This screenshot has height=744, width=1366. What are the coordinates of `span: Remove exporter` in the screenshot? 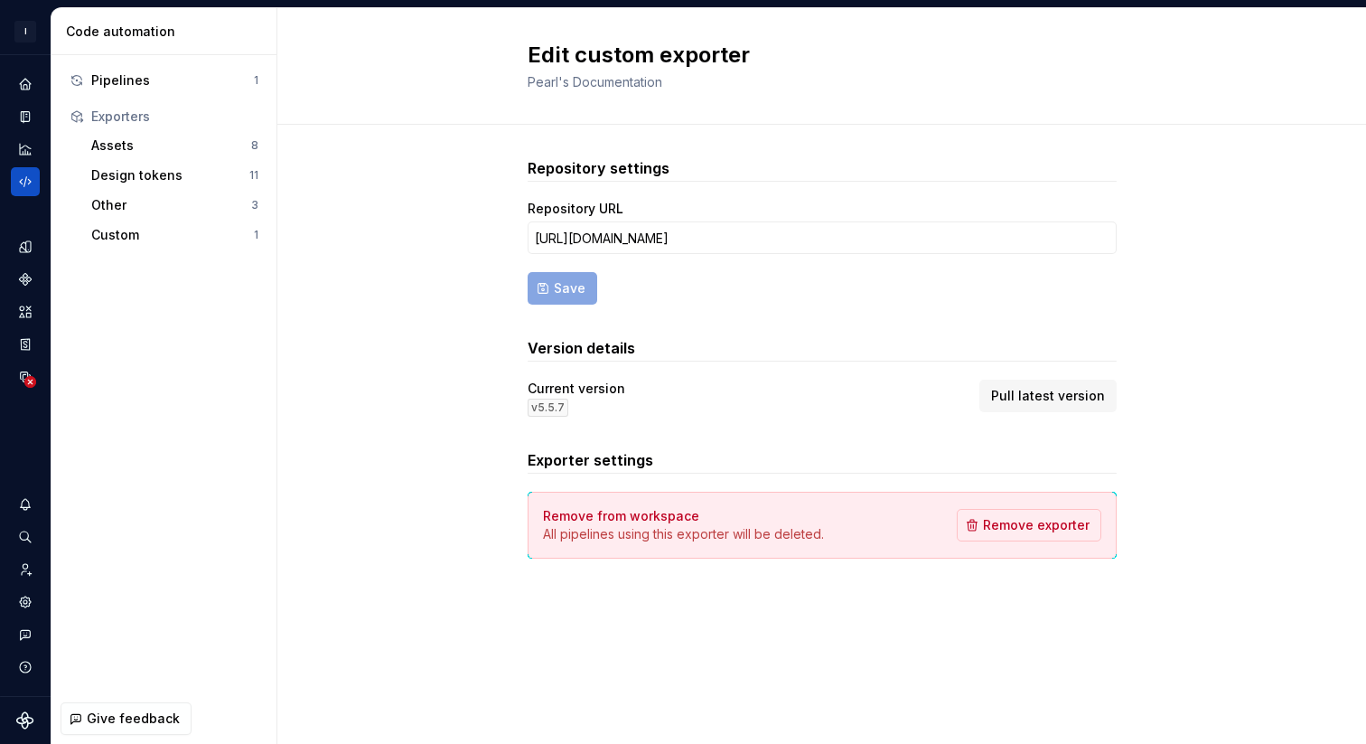 It's located at (1036, 525).